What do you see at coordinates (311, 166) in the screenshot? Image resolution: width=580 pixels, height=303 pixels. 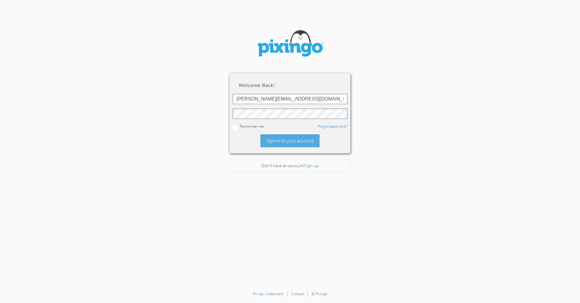 I see `a: Sign up` at bounding box center [311, 166].